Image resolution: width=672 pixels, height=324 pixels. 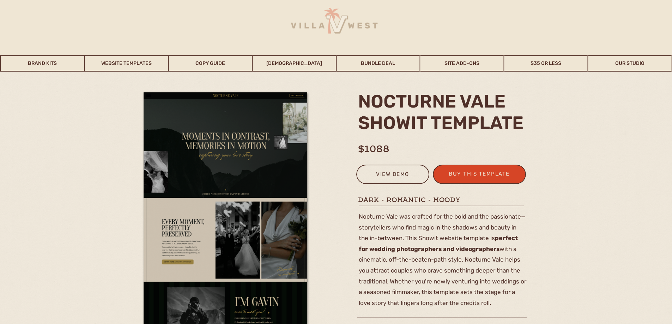 What do you see at coordinates (378, 63) in the screenshot?
I see `a: Bundle Deal` at bounding box center [378, 63].